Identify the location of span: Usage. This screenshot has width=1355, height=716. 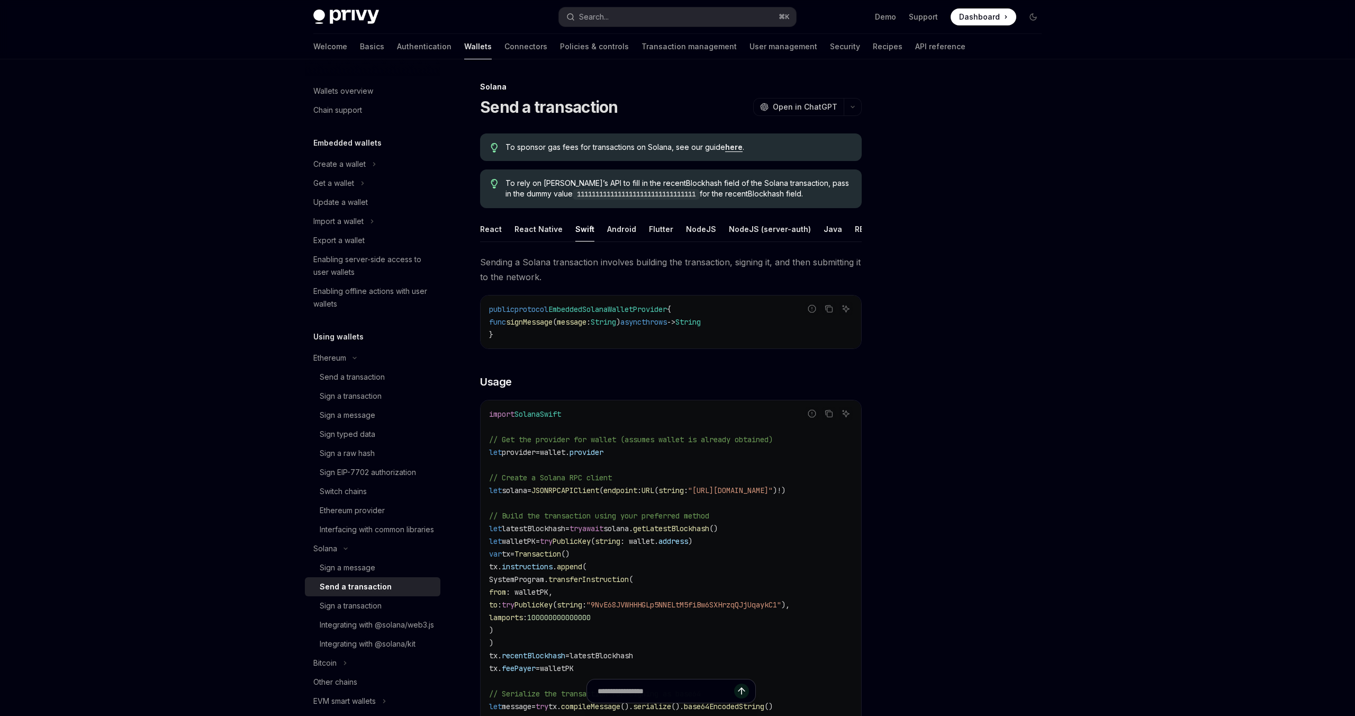
(496, 382).